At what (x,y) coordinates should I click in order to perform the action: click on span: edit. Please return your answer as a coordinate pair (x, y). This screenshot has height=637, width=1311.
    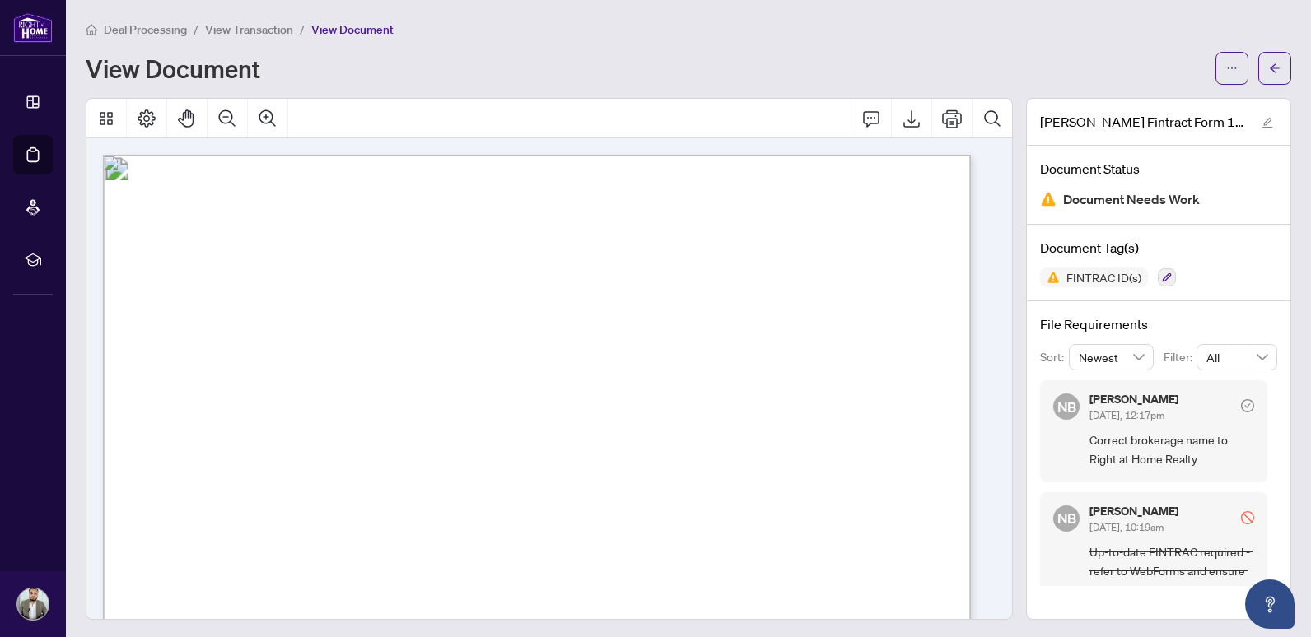
    Looking at the image, I should click on (1267, 123).